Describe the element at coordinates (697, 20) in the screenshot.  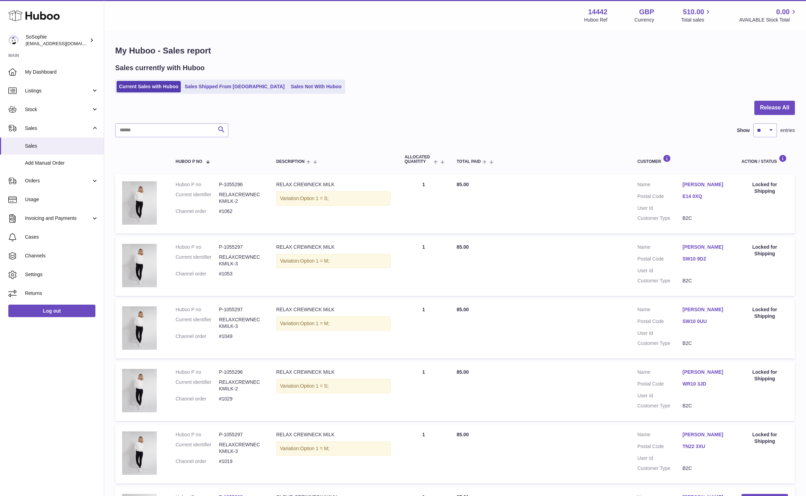
I see `span: Total sales` at that location.